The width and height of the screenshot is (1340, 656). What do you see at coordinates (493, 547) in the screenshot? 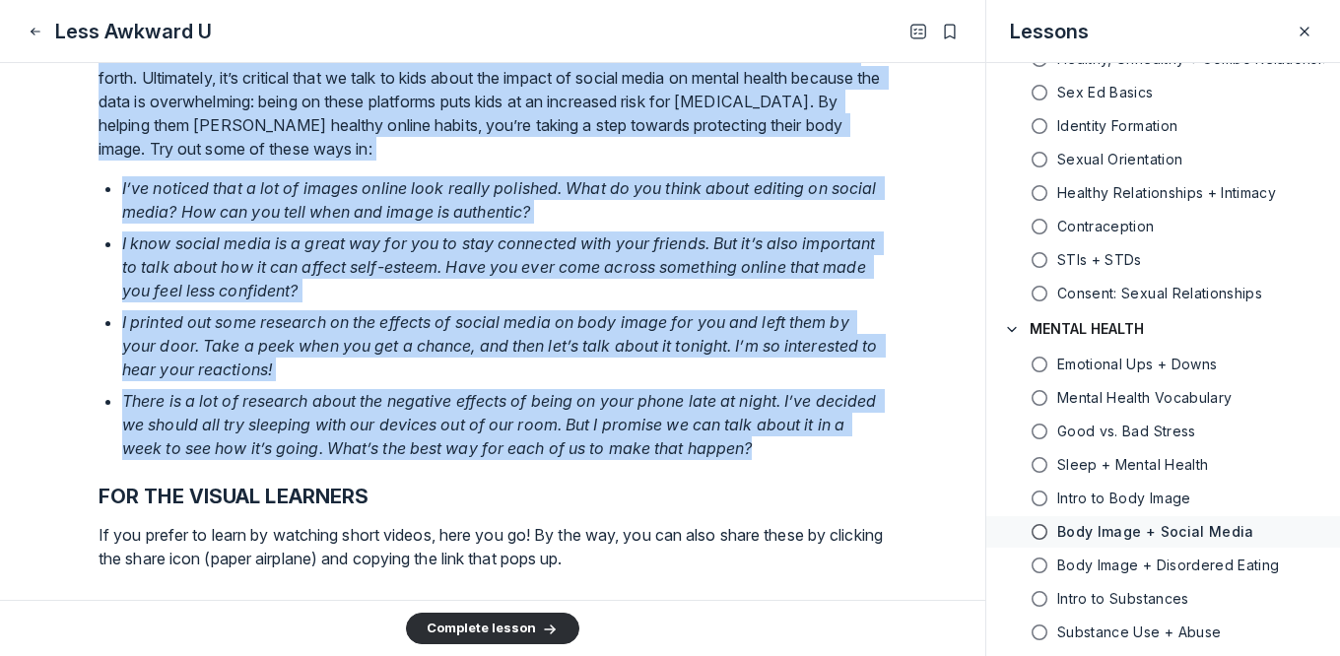
I see `p: If you prefer to learn by watching short videos, here you go! By the way, you can also share thes...` at bounding box center [493, 547].